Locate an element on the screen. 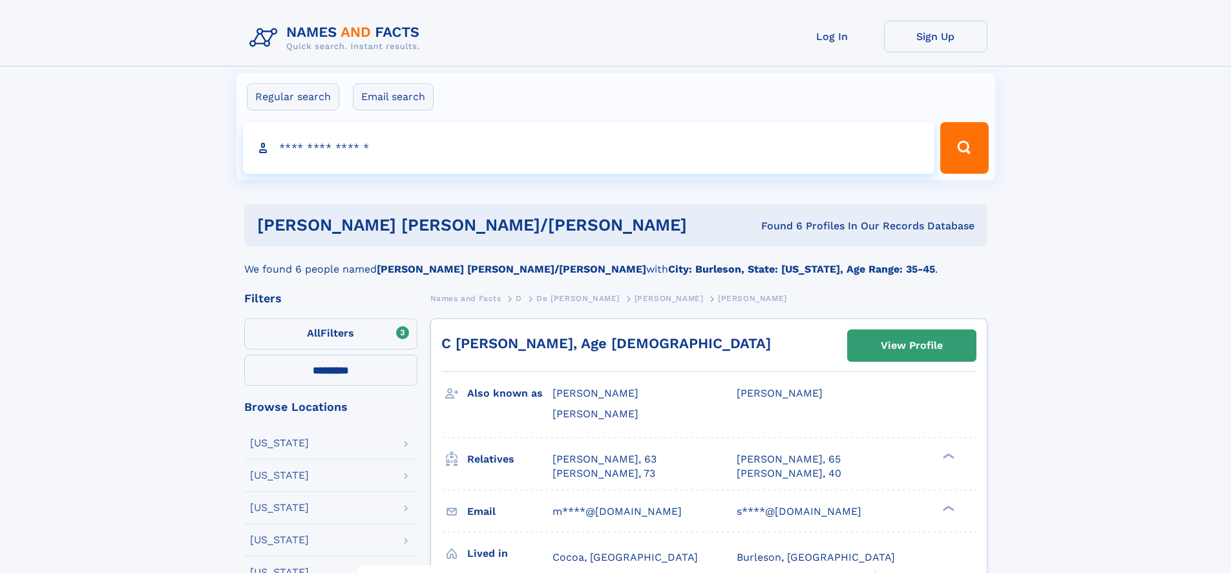 This screenshot has width=1231, height=573. div: Filters is located at coordinates (331, 299).